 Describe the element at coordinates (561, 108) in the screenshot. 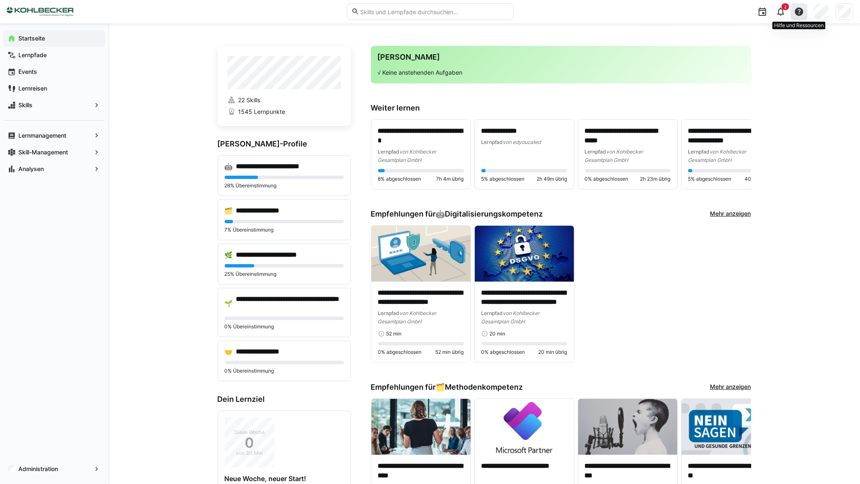

I see `h3: Weiter lernen` at that location.